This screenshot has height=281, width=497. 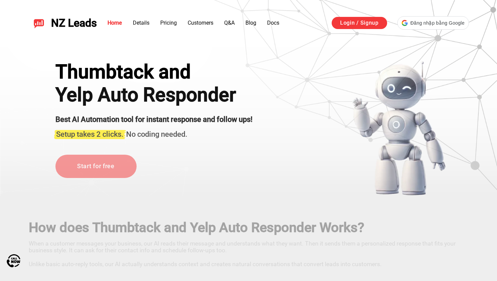 I want to click on h1: Yelp Auto Responder, so click(x=154, y=95).